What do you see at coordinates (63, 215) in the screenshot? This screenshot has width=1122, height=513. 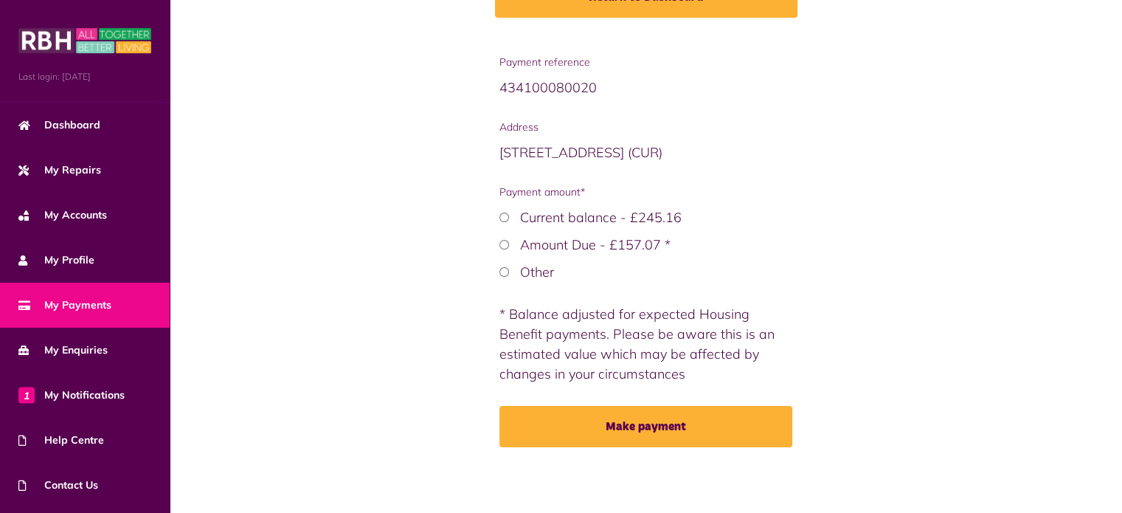 I see `span: My Accounts` at bounding box center [63, 215].